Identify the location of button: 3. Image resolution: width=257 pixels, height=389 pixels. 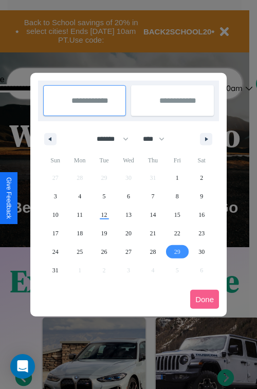
(55, 196).